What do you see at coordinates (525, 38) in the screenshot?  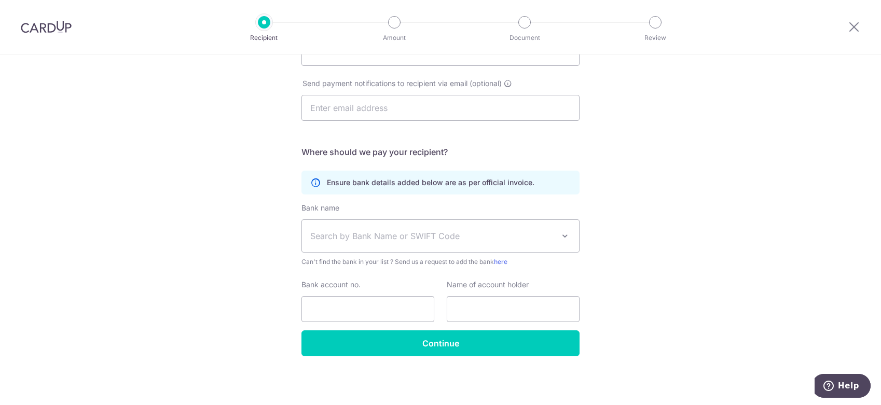 I see `p: Document` at bounding box center [525, 38].